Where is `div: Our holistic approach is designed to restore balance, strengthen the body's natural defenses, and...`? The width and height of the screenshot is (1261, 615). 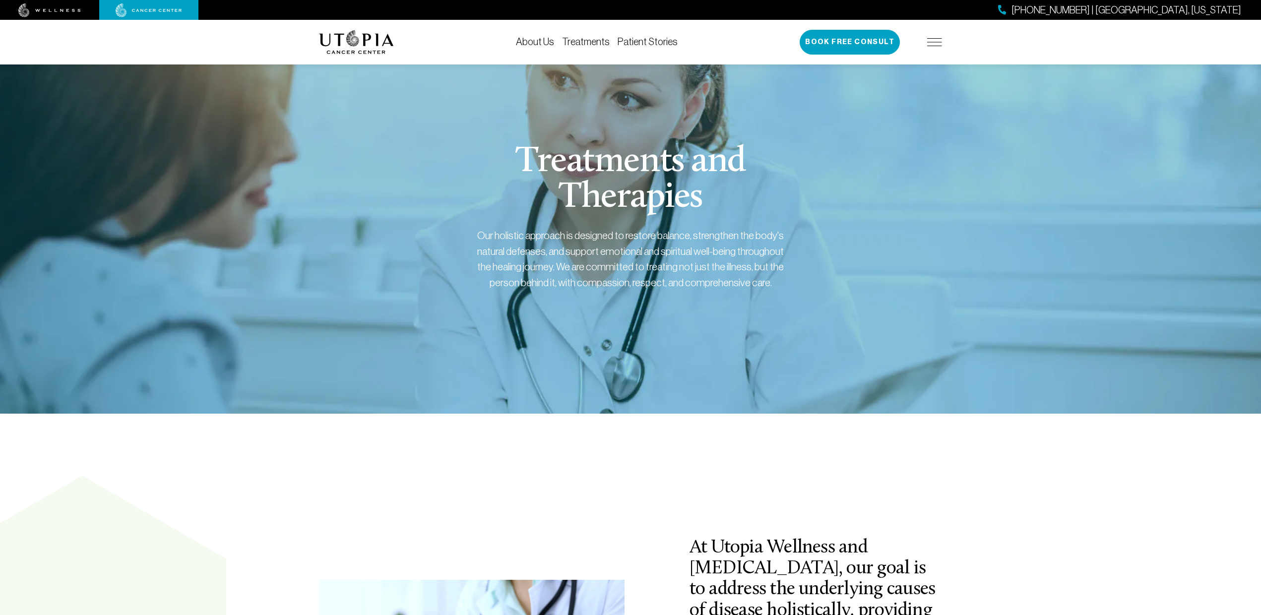 div: Our holistic approach is designed to restore balance, strengthen the body's natural defenses, and... is located at coordinates (630, 259).